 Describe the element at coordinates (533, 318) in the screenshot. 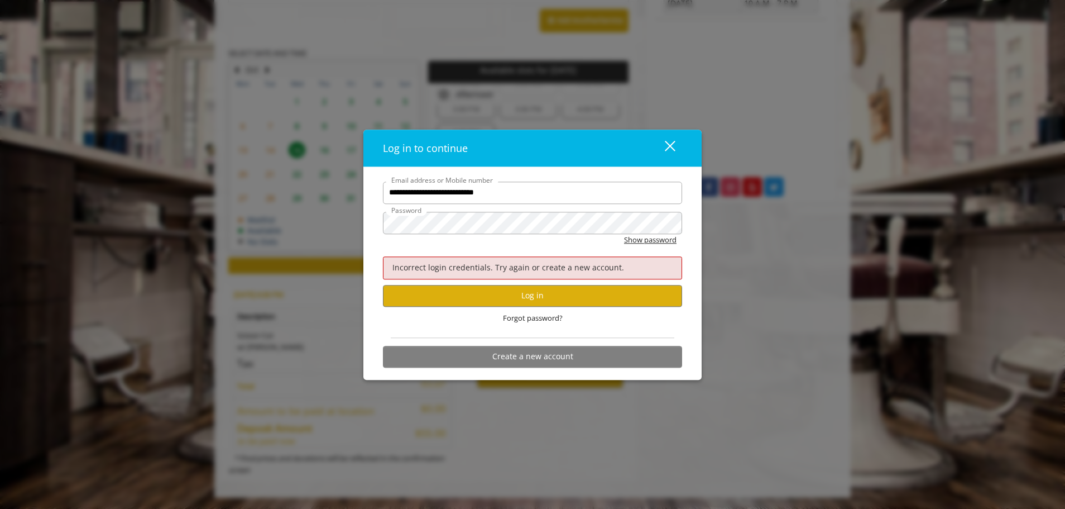

I see `span: Forgot password?` at that location.